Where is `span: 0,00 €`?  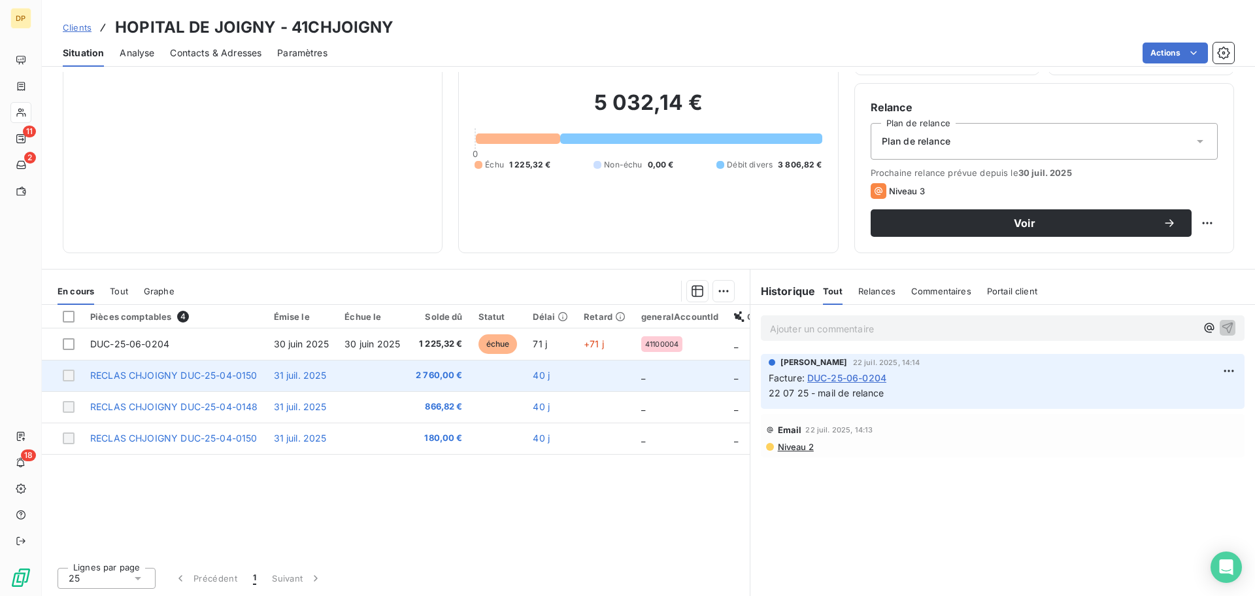
span: 0,00 € is located at coordinates (661, 165).